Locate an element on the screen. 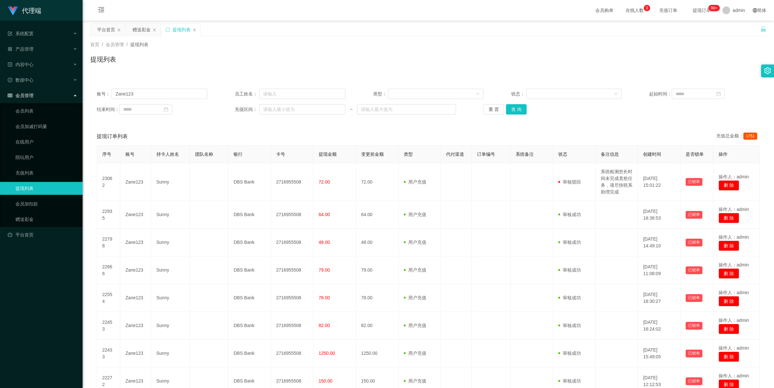 The image size is (774, 388). i: 图标: profile is located at coordinates (10, 64).